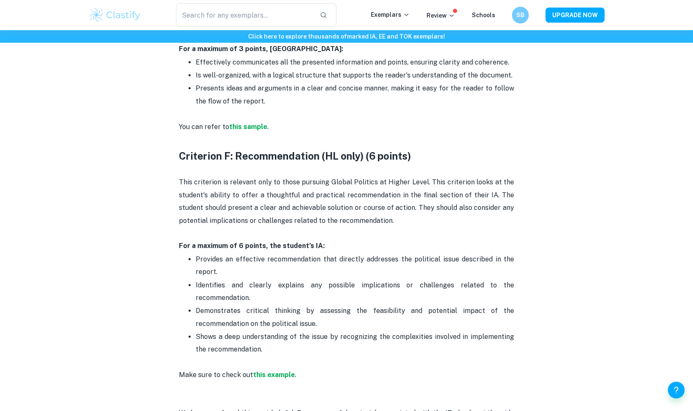 Image resolution: width=693 pixels, height=411 pixels. I want to click on img: Clastify logo, so click(115, 15).